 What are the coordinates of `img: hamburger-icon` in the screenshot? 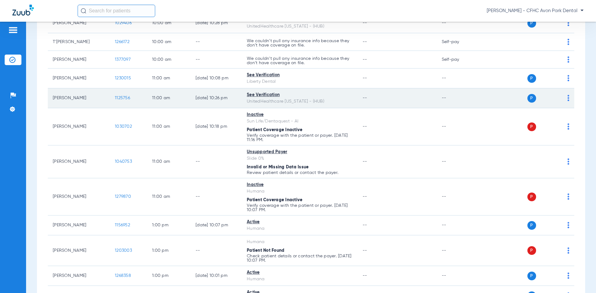 It's located at (13, 30).